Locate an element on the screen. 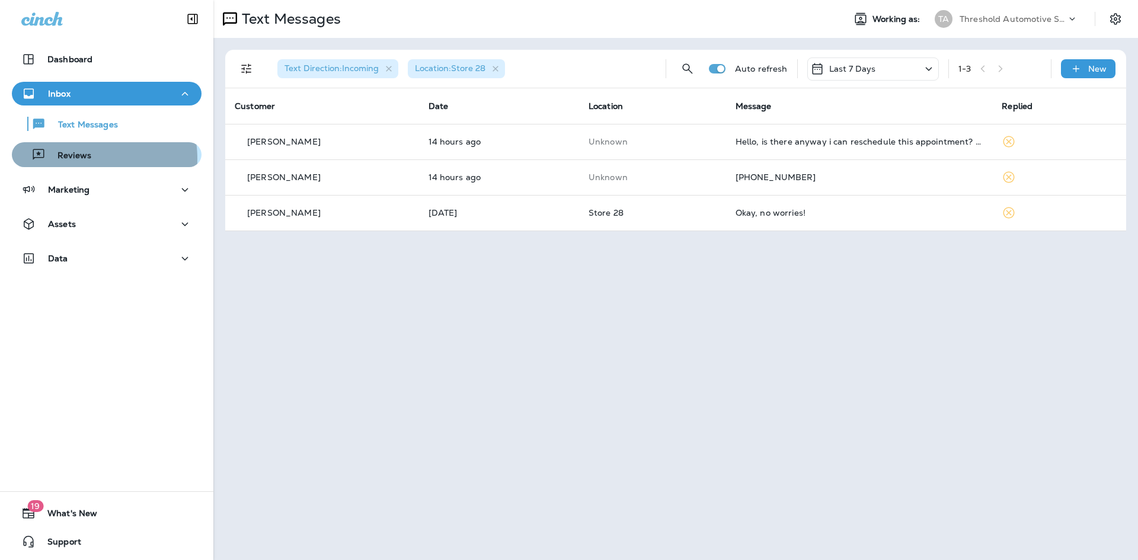 The width and height of the screenshot is (1138, 560). button: Reviews is located at coordinates (107, 155).